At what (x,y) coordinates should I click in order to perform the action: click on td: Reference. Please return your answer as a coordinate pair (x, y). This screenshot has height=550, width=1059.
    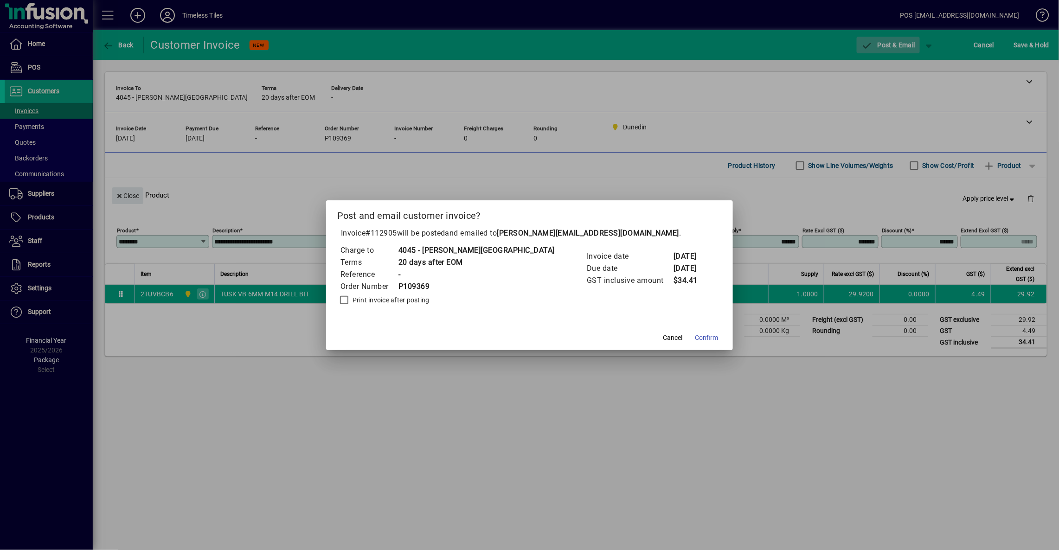
    Looking at the image, I should click on (369, 275).